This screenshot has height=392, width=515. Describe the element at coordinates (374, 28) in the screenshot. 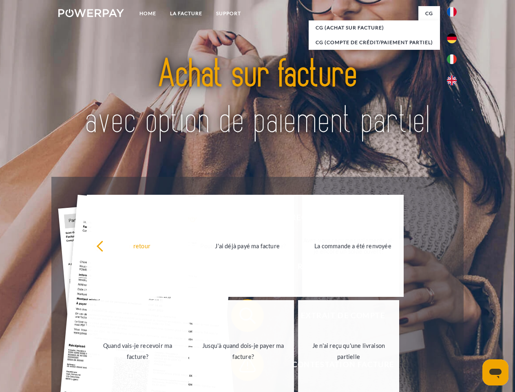

I see `a: CG (achat sur facture)` at that location.